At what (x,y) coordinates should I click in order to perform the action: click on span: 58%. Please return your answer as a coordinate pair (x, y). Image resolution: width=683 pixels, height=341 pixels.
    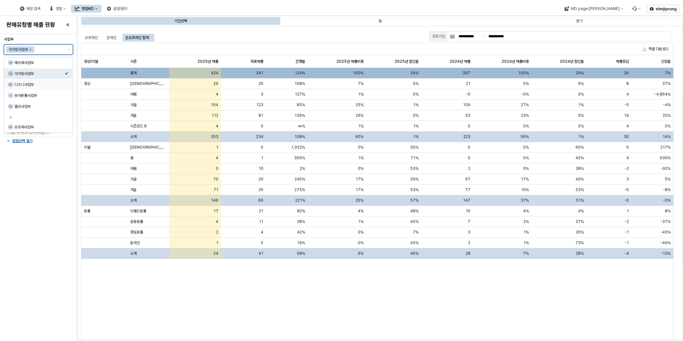
    Looking at the image, I should click on (301, 253).